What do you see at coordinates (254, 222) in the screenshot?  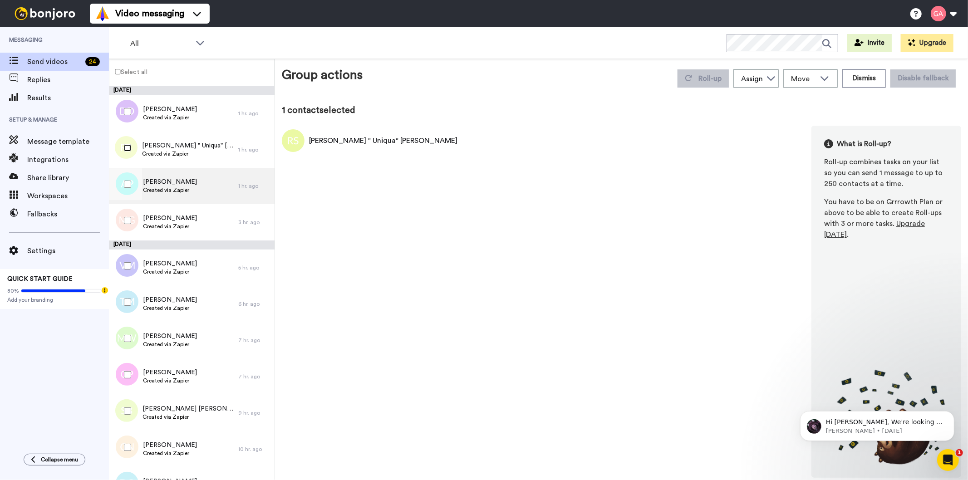 I see `div: 3 hr. ago` at bounding box center [254, 222].